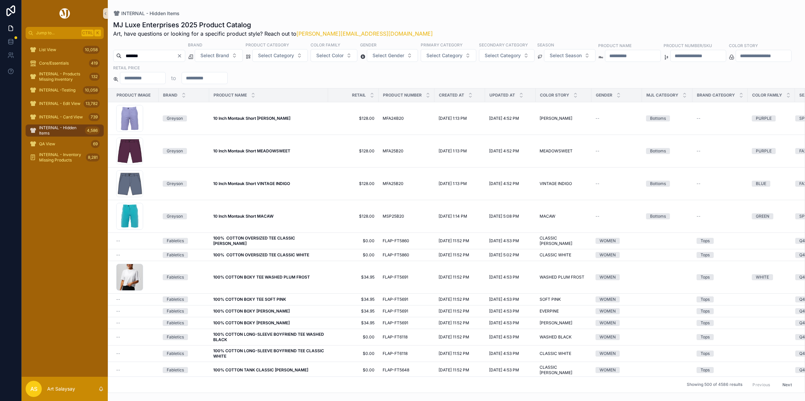  What do you see at coordinates (393, 217) in the screenshot?
I see `span: MSP25B20` at bounding box center [393, 217].